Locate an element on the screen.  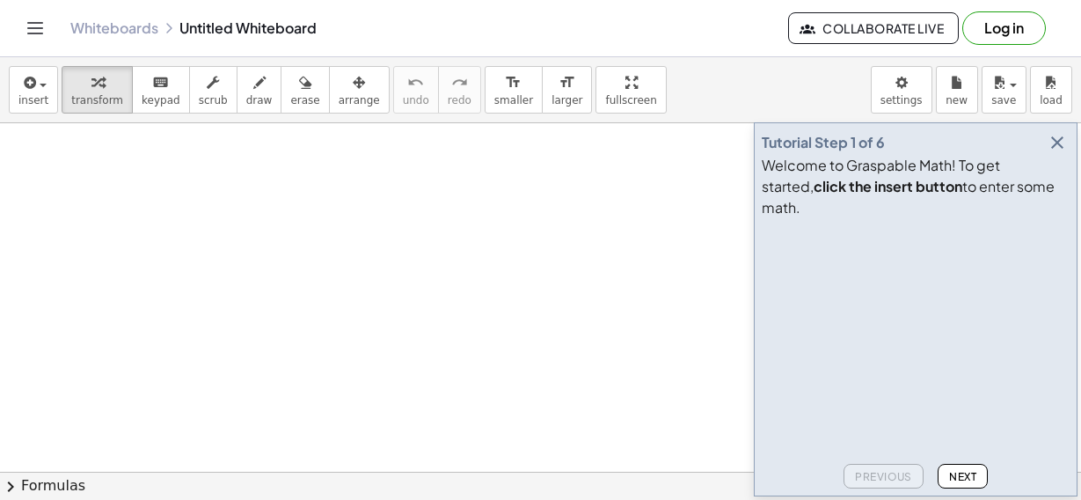
a: Whiteboards is located at coordinates (114, 28).